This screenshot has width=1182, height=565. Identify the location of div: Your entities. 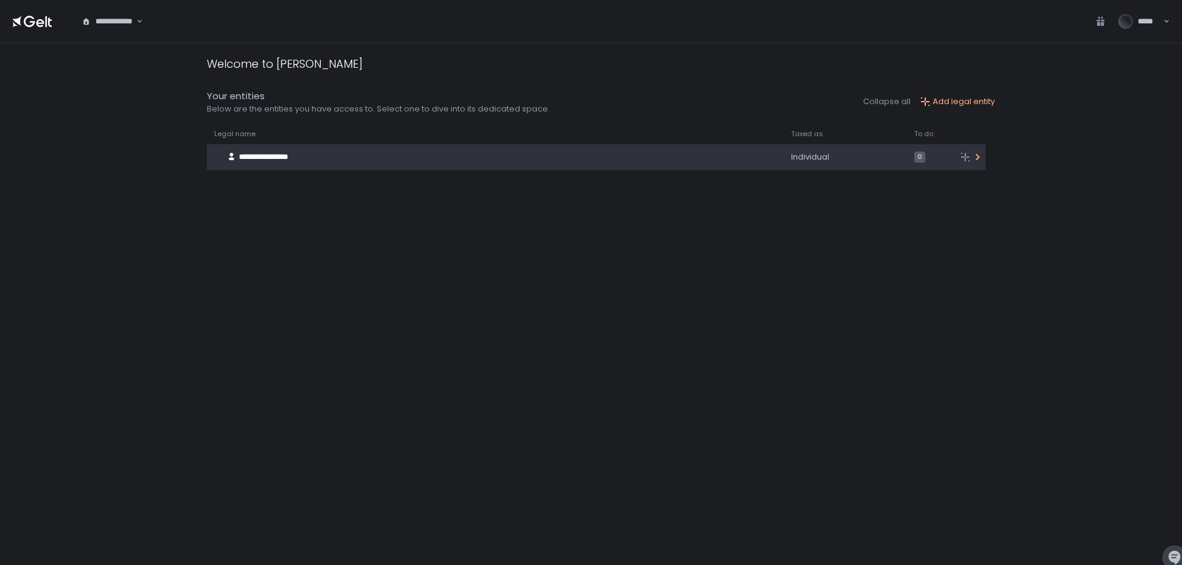
(378, 96).